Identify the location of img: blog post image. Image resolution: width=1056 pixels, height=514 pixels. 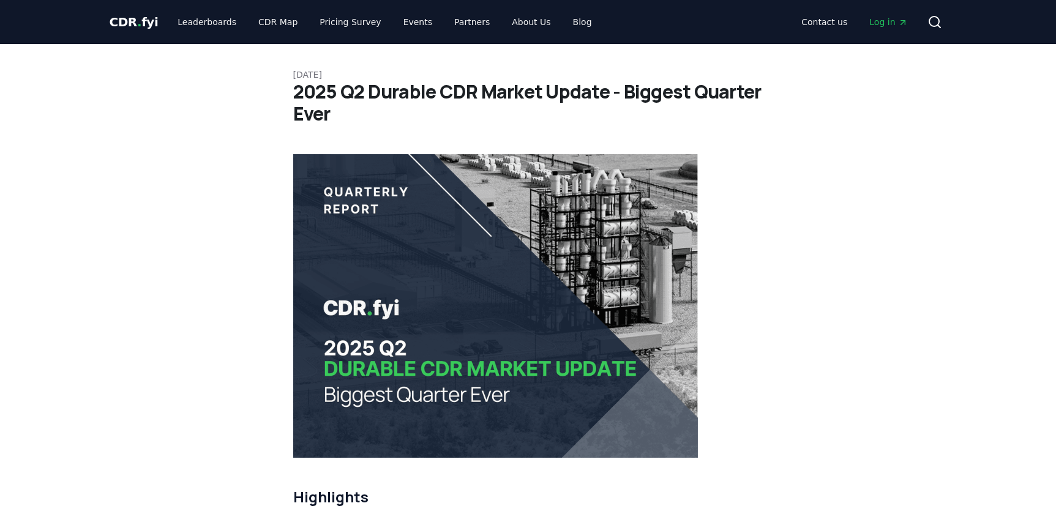
(496, 306).